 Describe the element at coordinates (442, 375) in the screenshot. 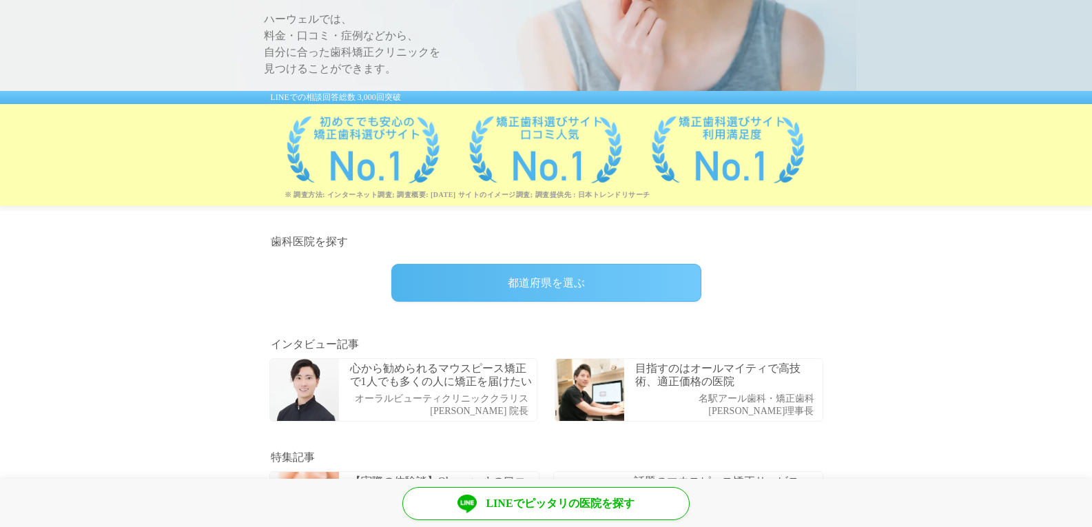

I see `p: 心から勧められるマウスピース矯正で1人でも多くの人に矯正を届けたい` at that location.